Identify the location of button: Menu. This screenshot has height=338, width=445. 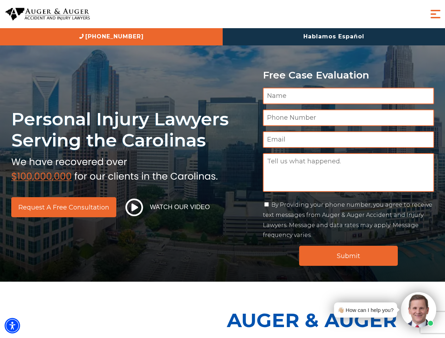
(435, 14).